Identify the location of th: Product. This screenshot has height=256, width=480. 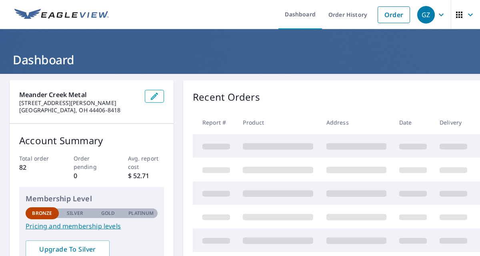
(278, 122).